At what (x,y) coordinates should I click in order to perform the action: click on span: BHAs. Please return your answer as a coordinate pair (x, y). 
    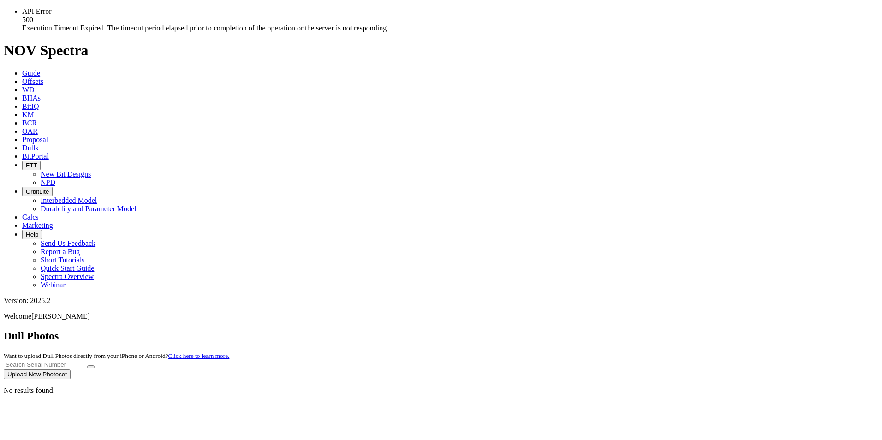
    Looking at the image, I should click on (31, 98).